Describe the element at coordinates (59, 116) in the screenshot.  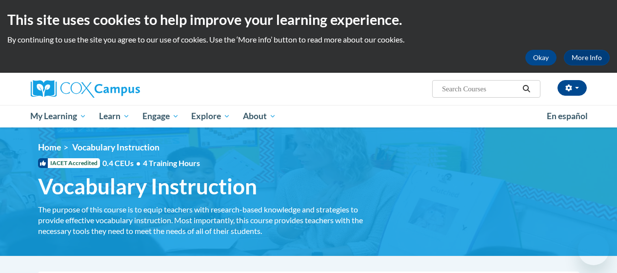
I see `a: My Learning` at that location.